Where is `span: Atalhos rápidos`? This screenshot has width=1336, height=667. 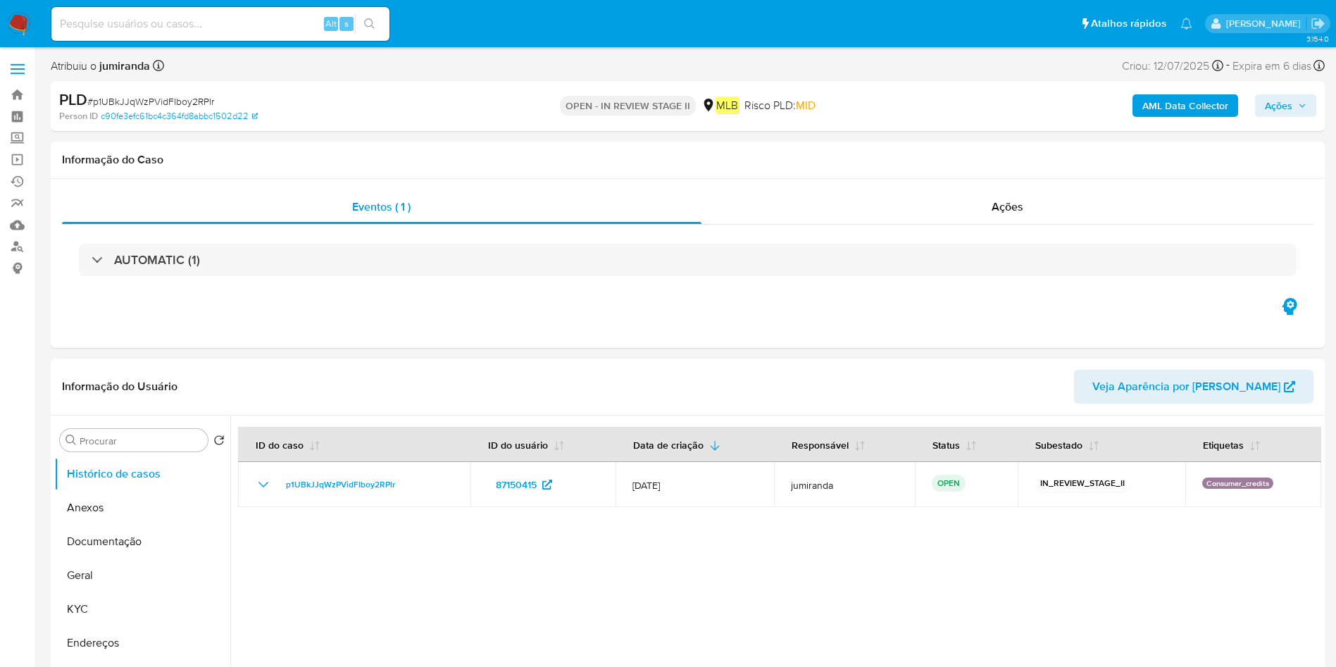
span: Atalhos rápidos is located at coordinates (1128, 23).